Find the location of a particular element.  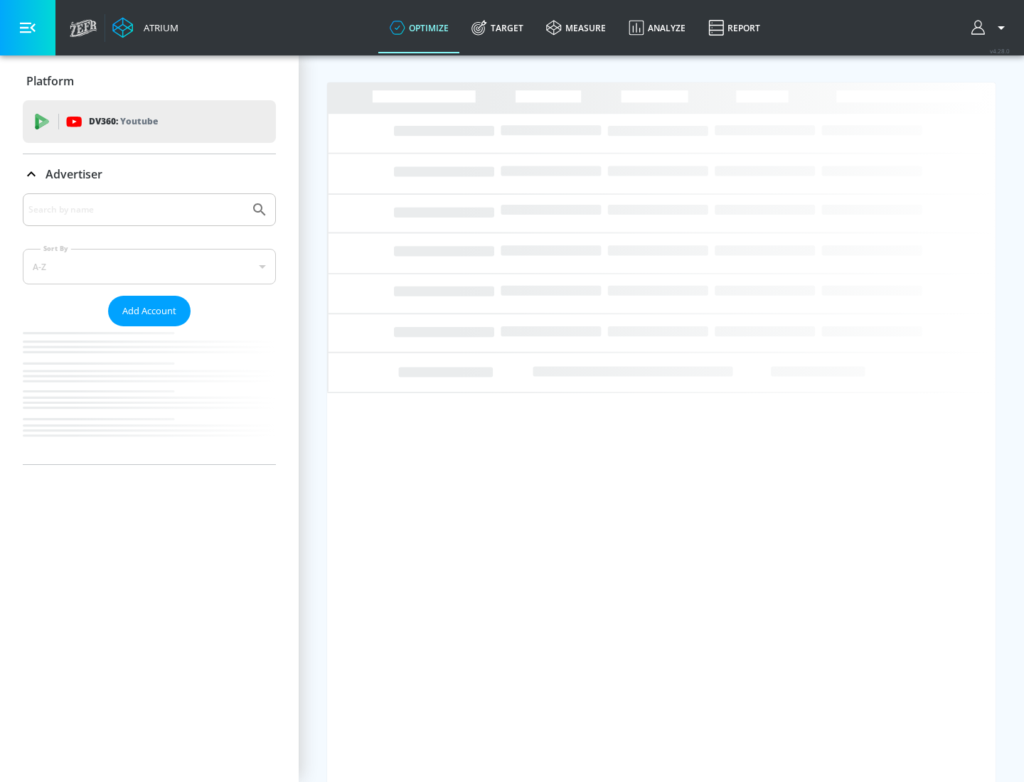

a: Atrium is located at coordinates (145, 28).